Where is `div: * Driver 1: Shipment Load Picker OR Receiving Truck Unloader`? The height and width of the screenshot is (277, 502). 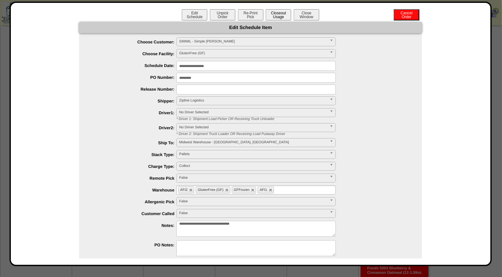
div: * Driver 1: Shipment Load Picker OR Receiving Truck Unloader is located at coordinates (297, 119).